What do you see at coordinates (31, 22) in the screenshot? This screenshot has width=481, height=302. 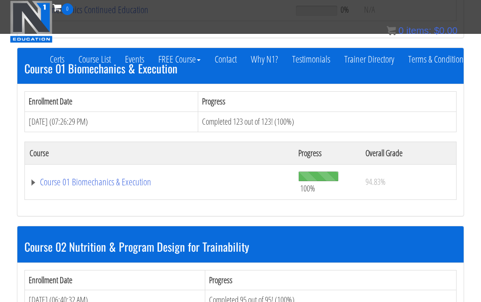 I see `img: n1-education` at bounding box center [31, 22].